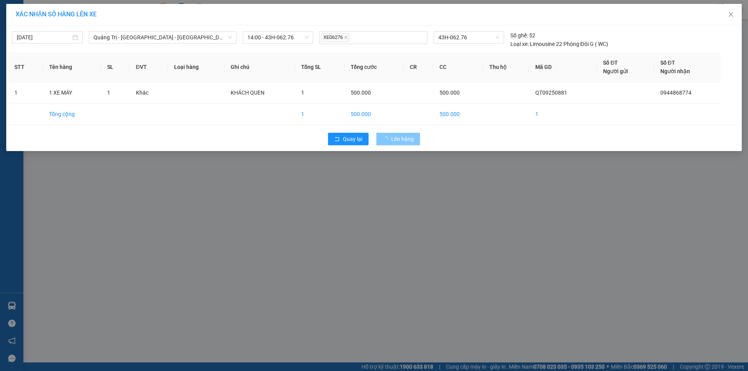 Image resolution: width=748 pixels, height=371 pixels. What do you see at coordinates (676, 93) in the screenshot?
I see `span: 0944868774` at bounding box center [676, 93].